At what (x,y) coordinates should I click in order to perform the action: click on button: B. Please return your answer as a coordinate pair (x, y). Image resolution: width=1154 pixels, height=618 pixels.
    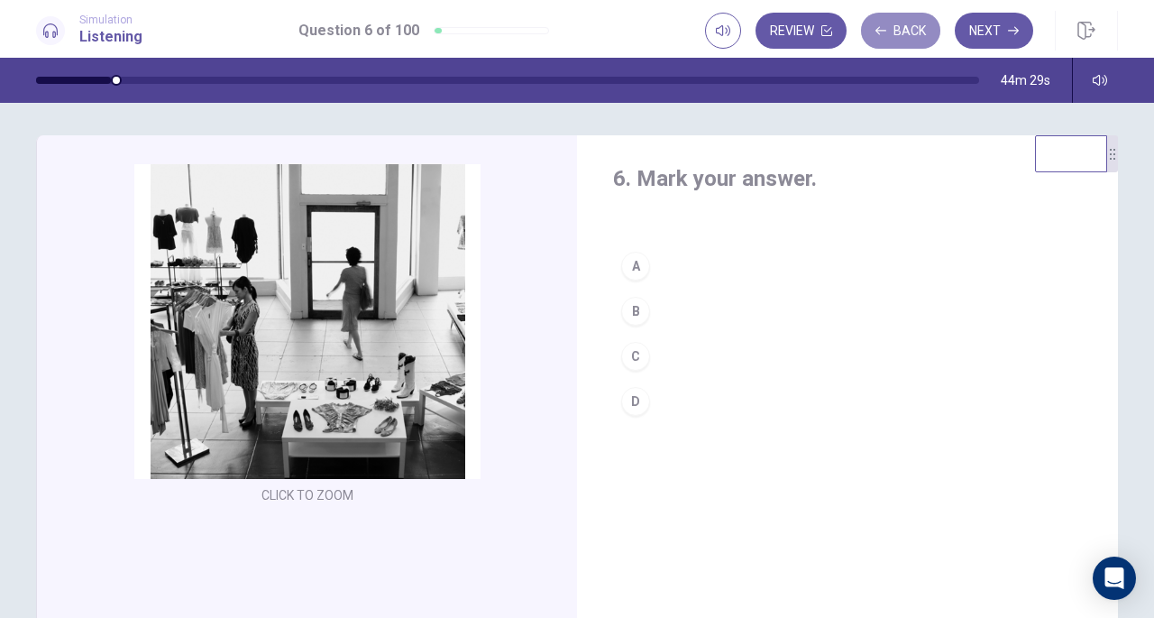
    Looking at the image, I should click on (847, 311).